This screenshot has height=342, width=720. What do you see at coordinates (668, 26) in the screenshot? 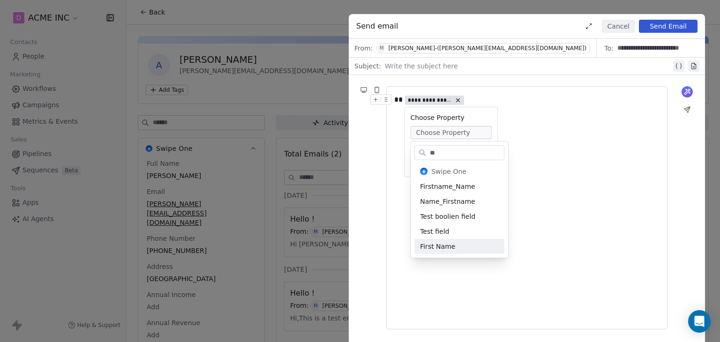
I see `button: Send Email` at bounding box center [668, 26].